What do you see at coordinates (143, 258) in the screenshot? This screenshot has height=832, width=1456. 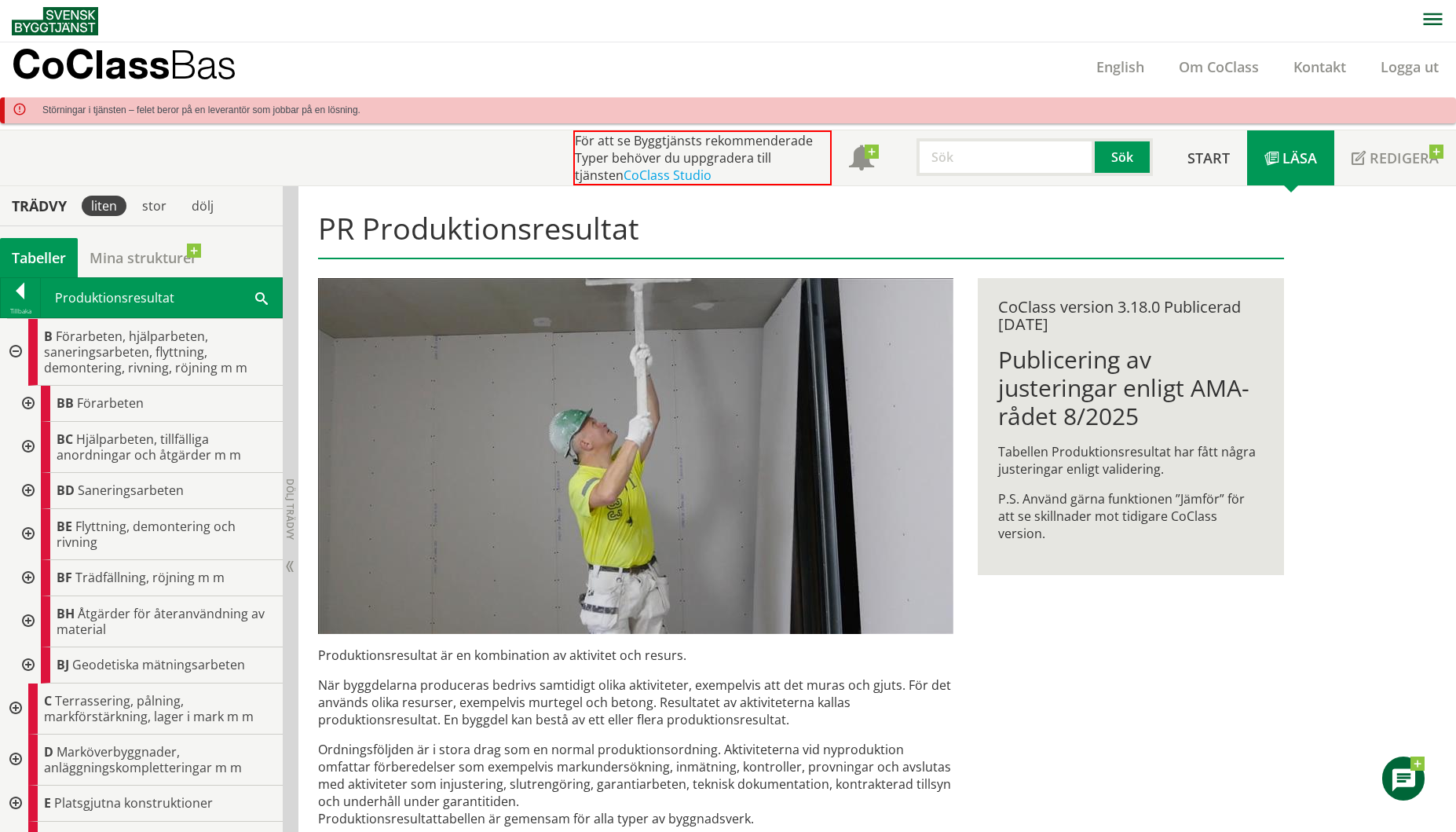 I see `a: Mina strukturer` at bounding box center [143, 258].